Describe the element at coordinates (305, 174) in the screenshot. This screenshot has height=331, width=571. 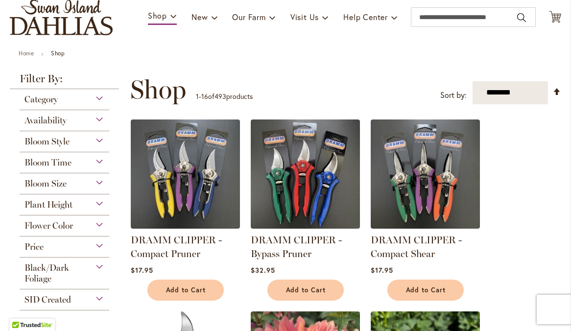
I see `img: DRAMM CLIPPER - Bypass Pruner` at that location.